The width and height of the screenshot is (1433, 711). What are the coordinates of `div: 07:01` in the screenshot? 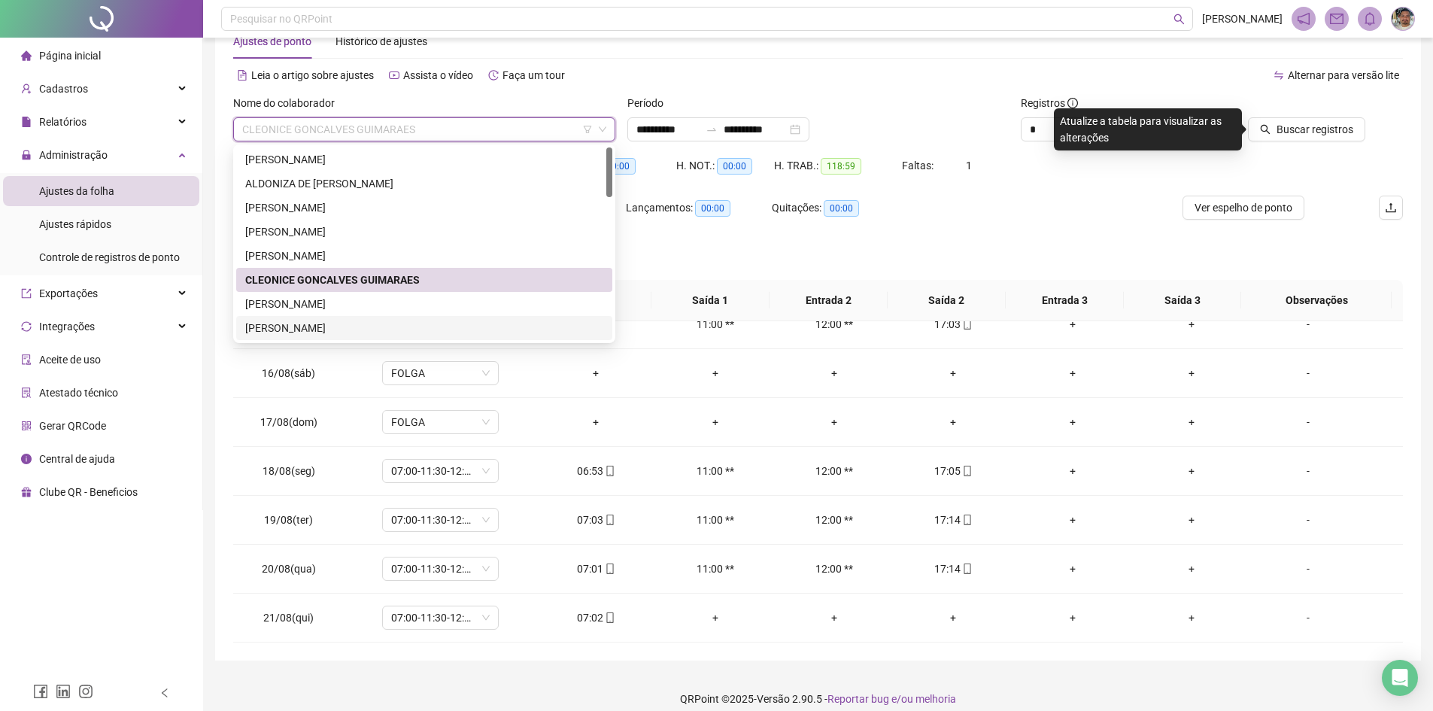 It's located at (596, 569).